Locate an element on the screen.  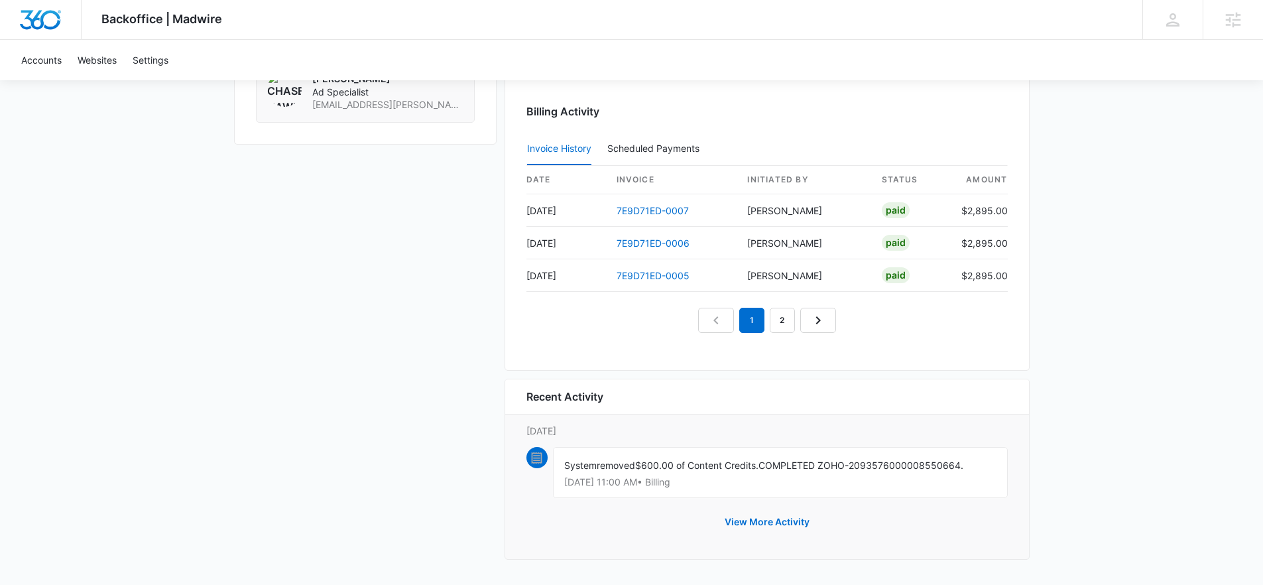
img: website_grey.svg is located at coordinates (27, 40).